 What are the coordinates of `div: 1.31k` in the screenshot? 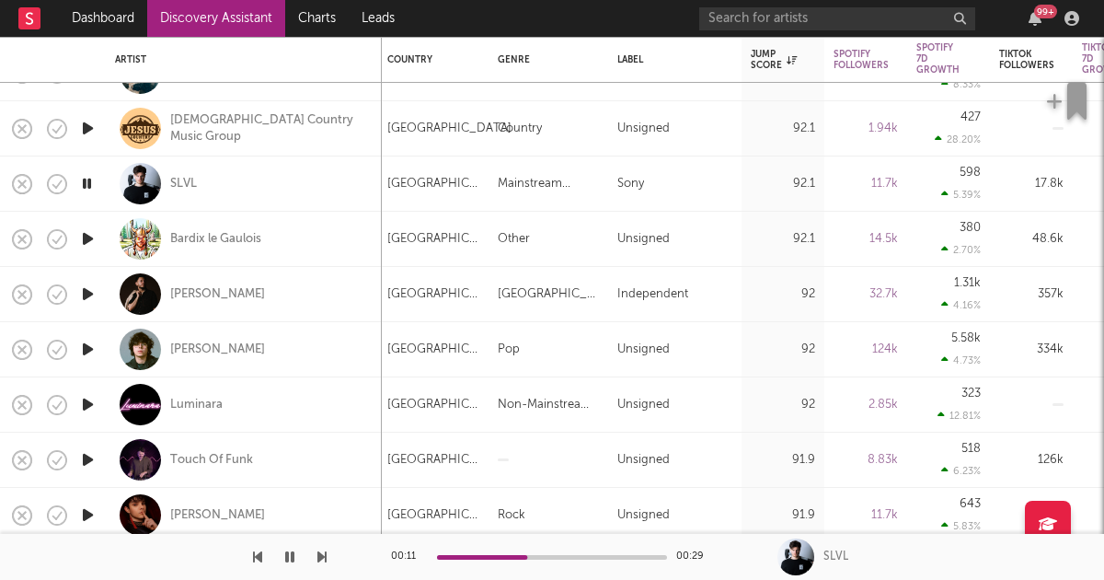 It's located at (967, 283).